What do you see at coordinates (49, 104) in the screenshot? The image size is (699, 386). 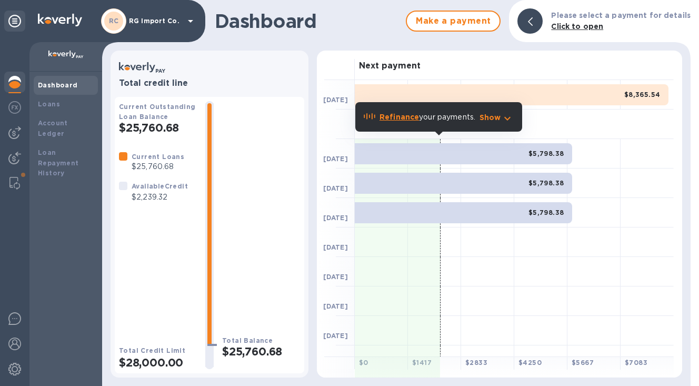 I see `b: Loans` at bounding box center [49, 104].